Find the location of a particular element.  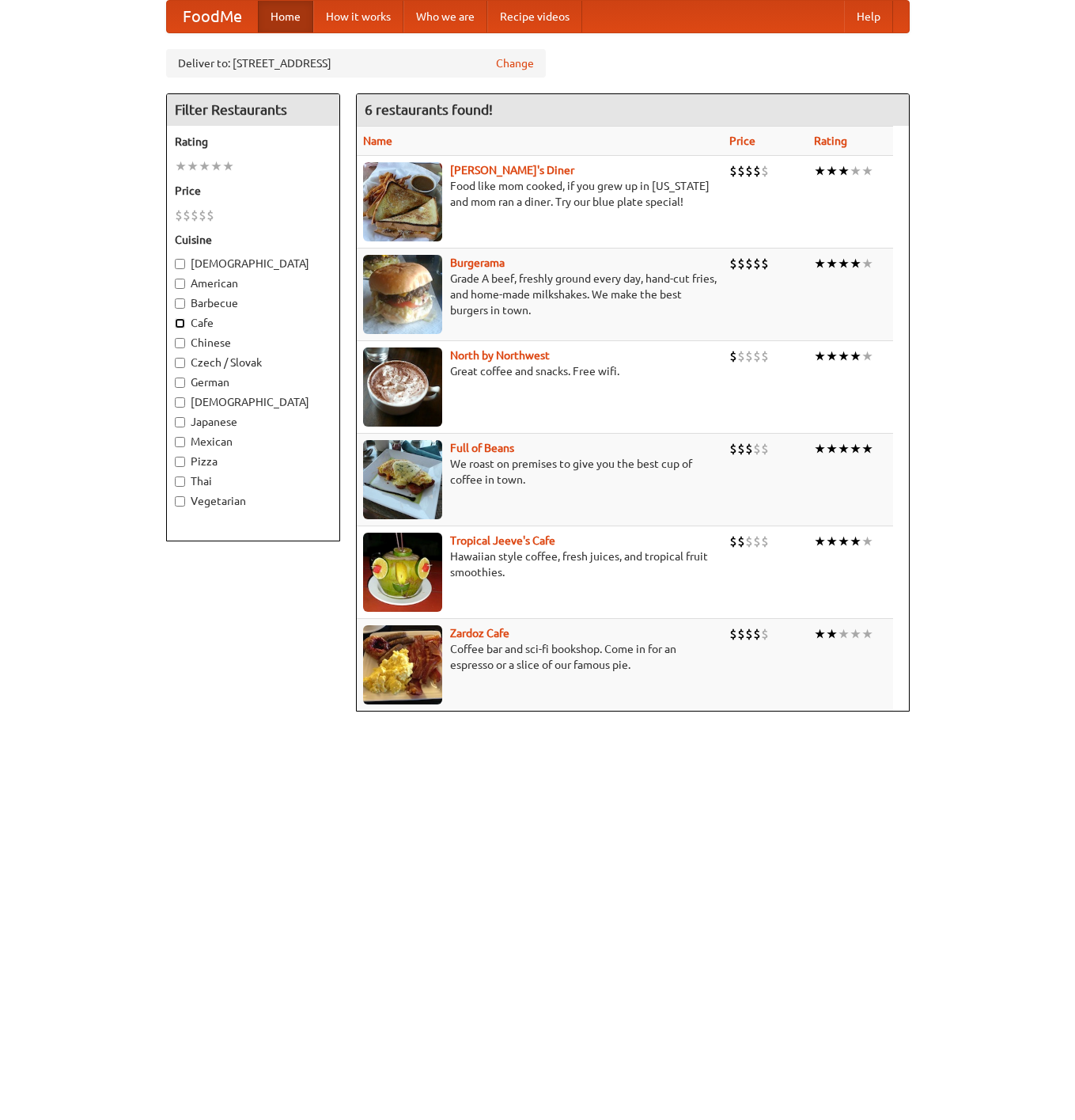

a: How it works is located at coordinates (359, 16).